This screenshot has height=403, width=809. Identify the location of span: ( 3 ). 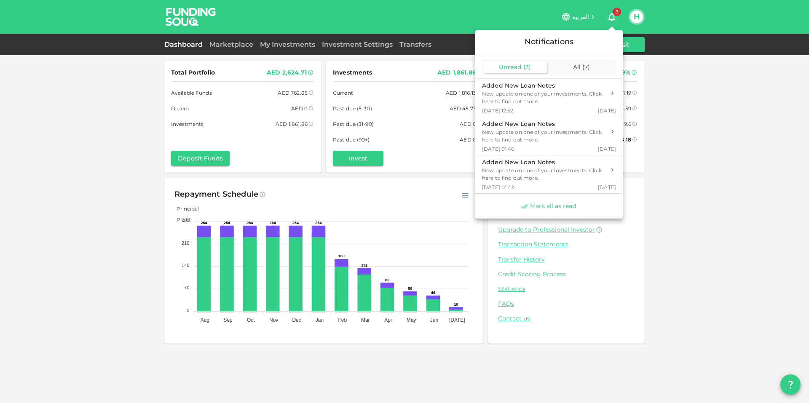
(527, 67).